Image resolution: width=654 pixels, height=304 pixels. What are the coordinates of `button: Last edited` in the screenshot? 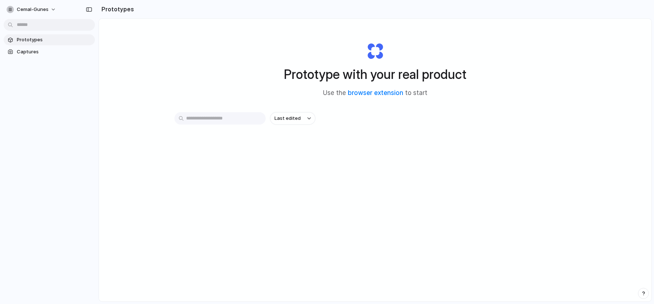 It's located at (293, 118).